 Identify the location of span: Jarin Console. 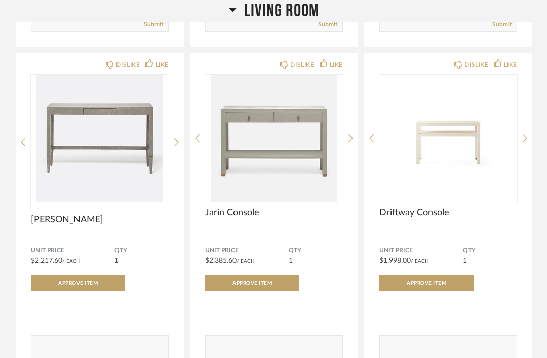
(274, 213).